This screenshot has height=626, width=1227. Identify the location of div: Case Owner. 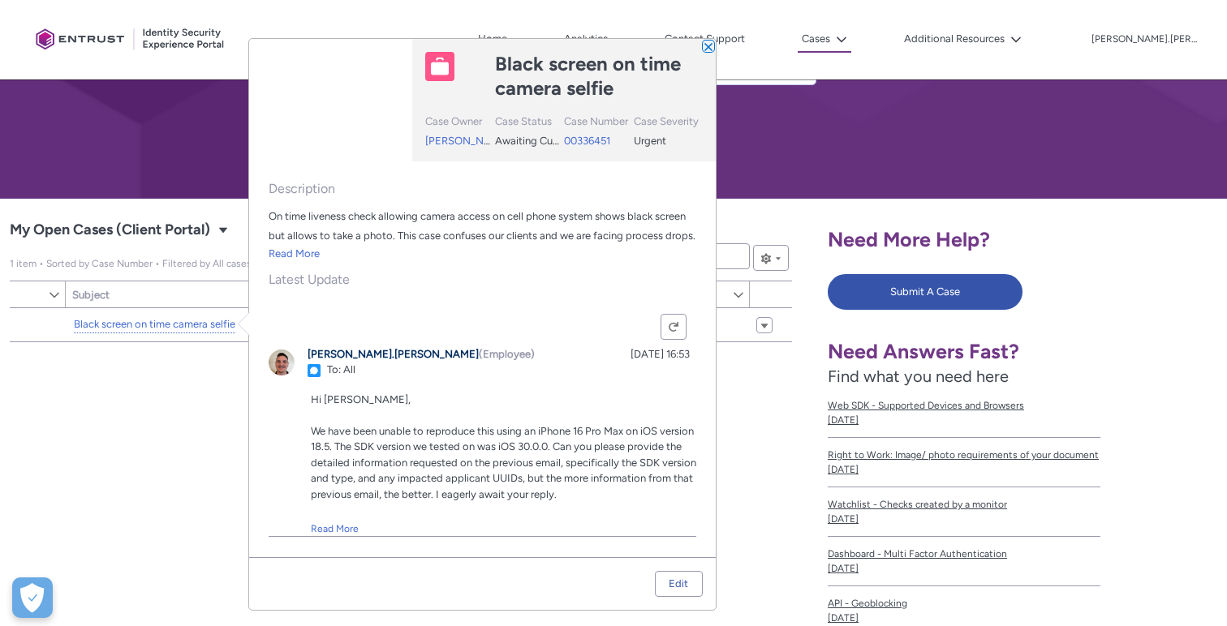
(458, 123).